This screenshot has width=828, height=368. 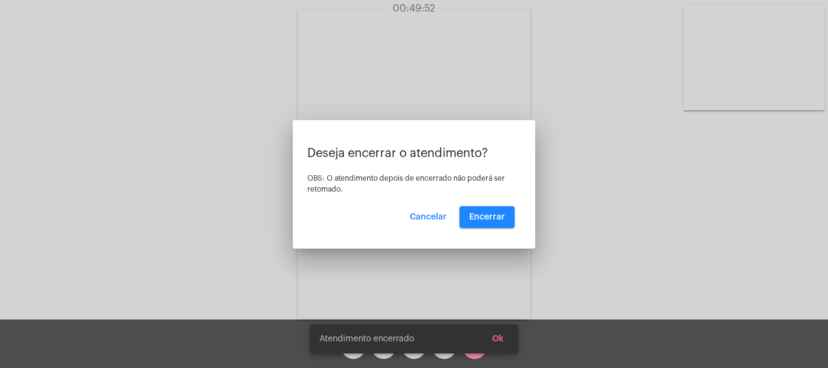 I want to click on span: Encerrar, so click(x=487, y=217).